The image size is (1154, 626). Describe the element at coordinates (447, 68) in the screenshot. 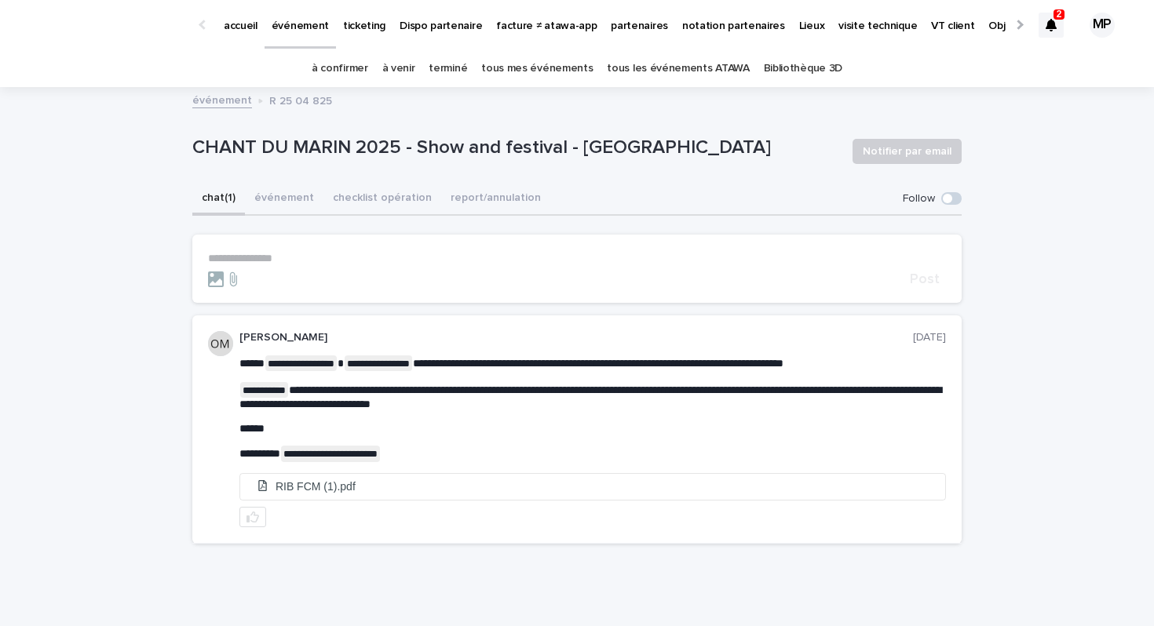

I see `a: terminé` at that location.